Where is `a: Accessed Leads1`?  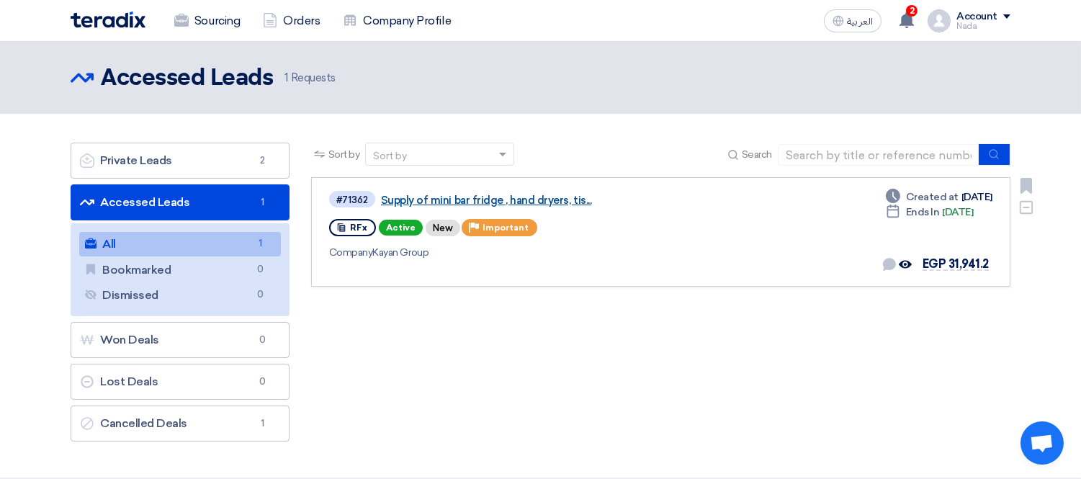 a: Accessed Leads1 is located at coordinates (180, 202).